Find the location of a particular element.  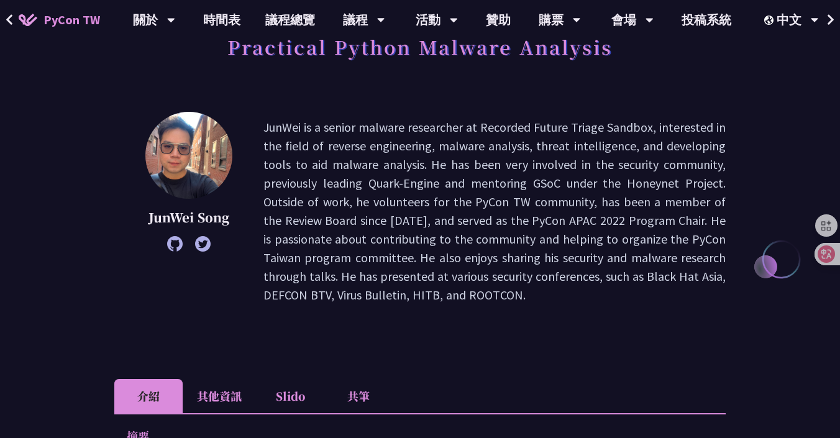

a: PyCon TW is located at coordinates (59, 20).